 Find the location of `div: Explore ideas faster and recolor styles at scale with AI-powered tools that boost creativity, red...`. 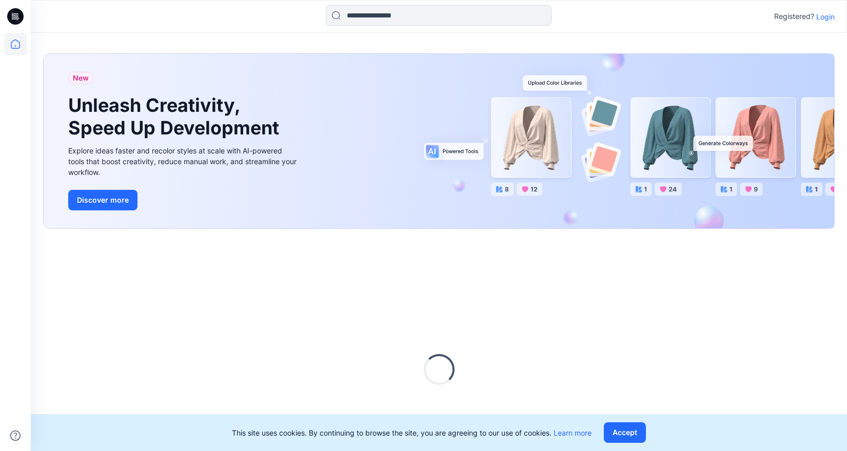

div: Explore ideas faster and recolor styles at scale with AI-powered tools that boost creativity, red... is located at coordinates (184, 161).